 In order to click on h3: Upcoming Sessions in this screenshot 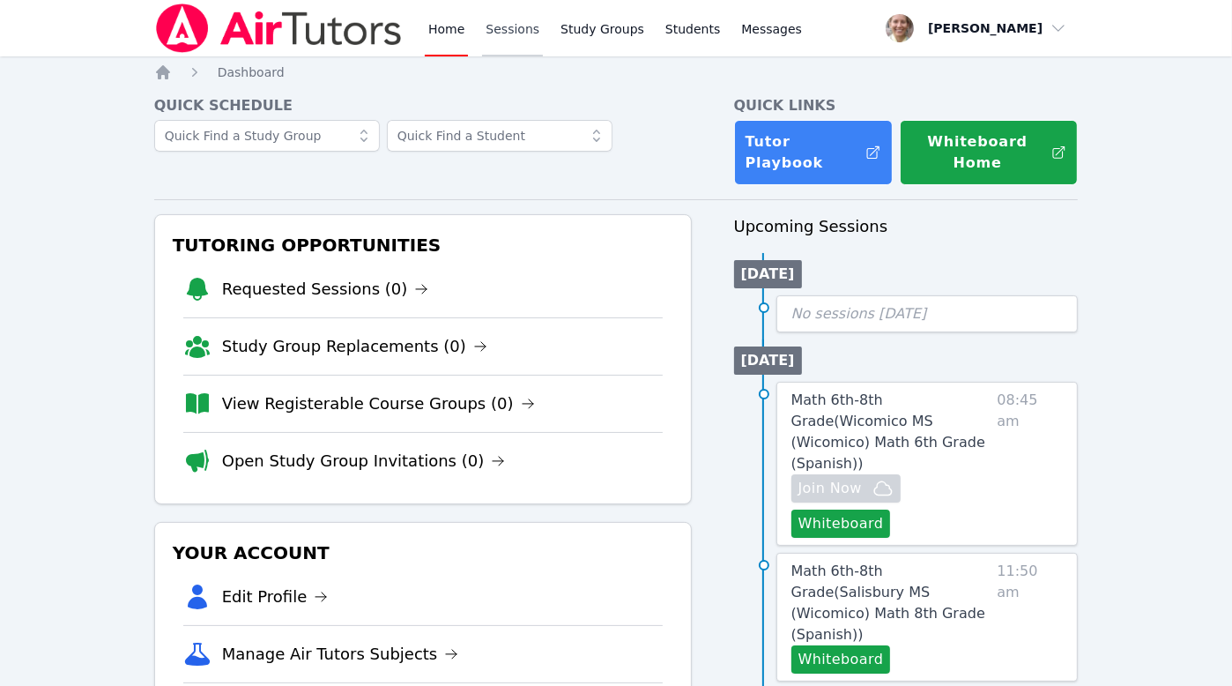, I will do `click(906, 226)`.